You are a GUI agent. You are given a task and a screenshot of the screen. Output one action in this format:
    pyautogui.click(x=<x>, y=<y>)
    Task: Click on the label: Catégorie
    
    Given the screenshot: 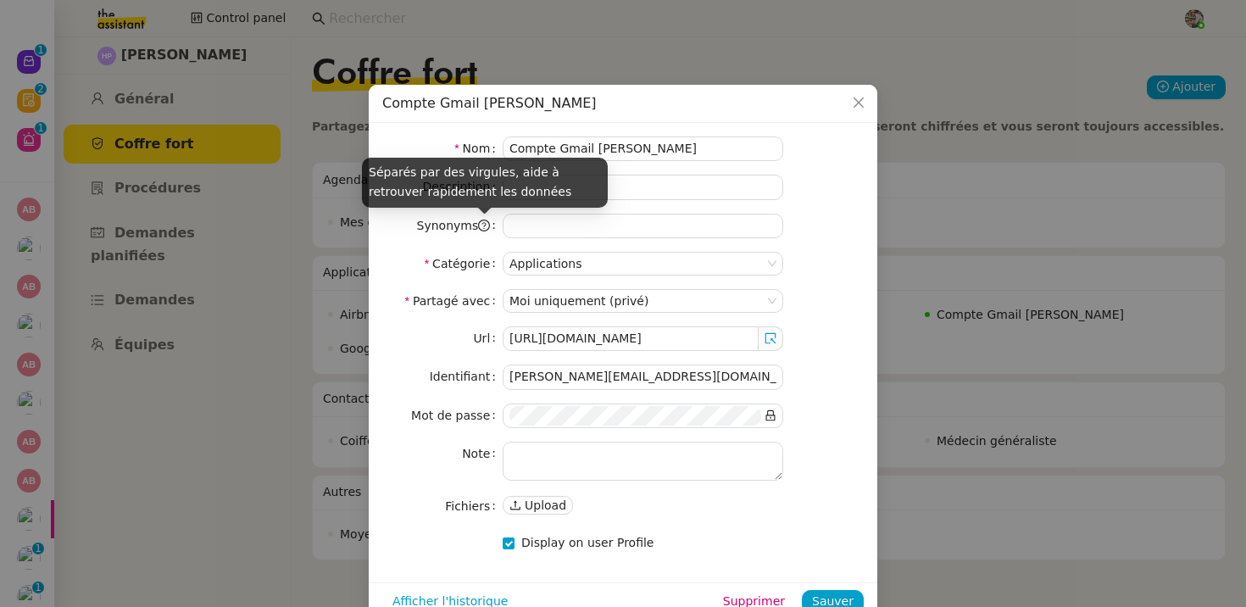 What is the action you would take?
    pyautogui.click(x=464, y=264)
    